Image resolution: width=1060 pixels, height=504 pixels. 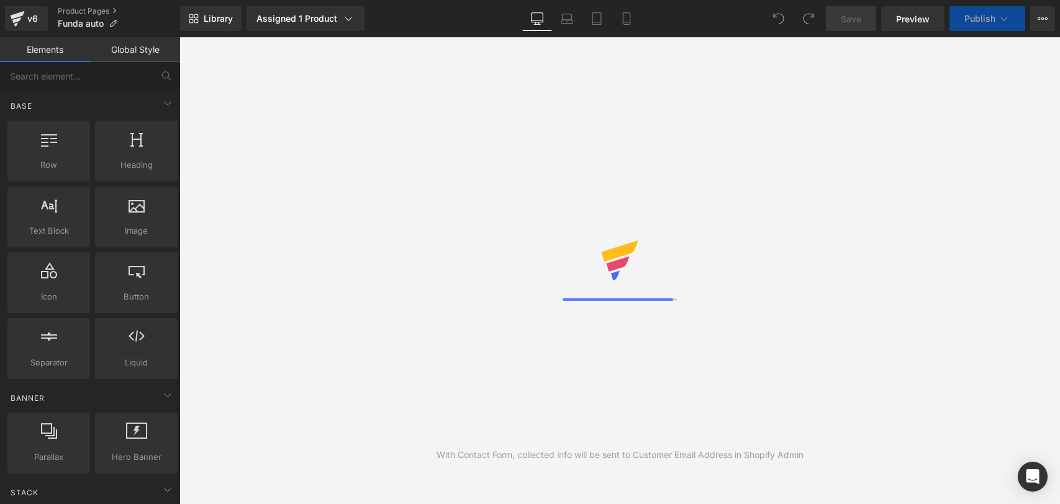 I want to click on a: Desktop, so click(x=537, y=19).